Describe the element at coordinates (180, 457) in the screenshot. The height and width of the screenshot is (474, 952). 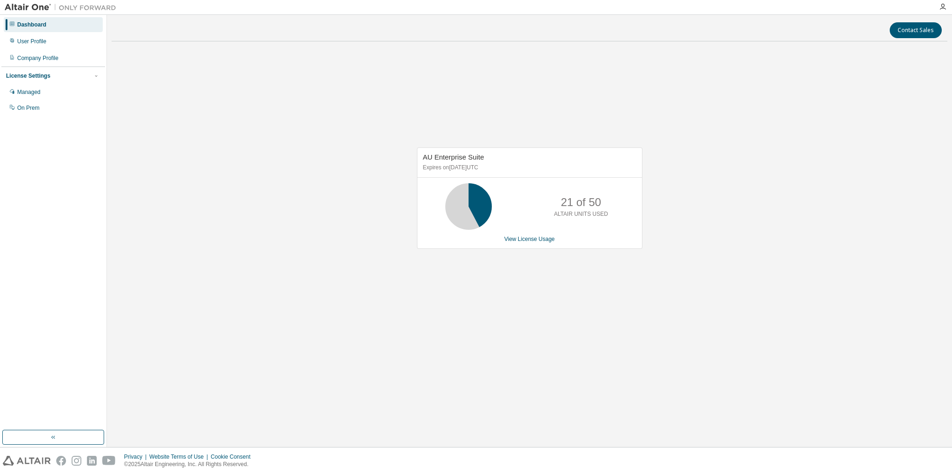
I see `div: Website Terms of Use` at that location.